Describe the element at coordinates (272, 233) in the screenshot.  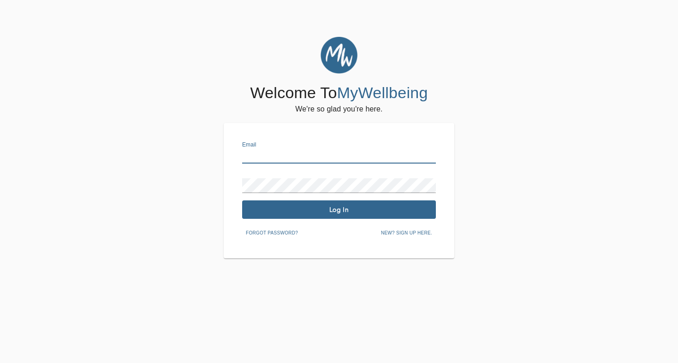
I see `button: Forgot password?` at that location.